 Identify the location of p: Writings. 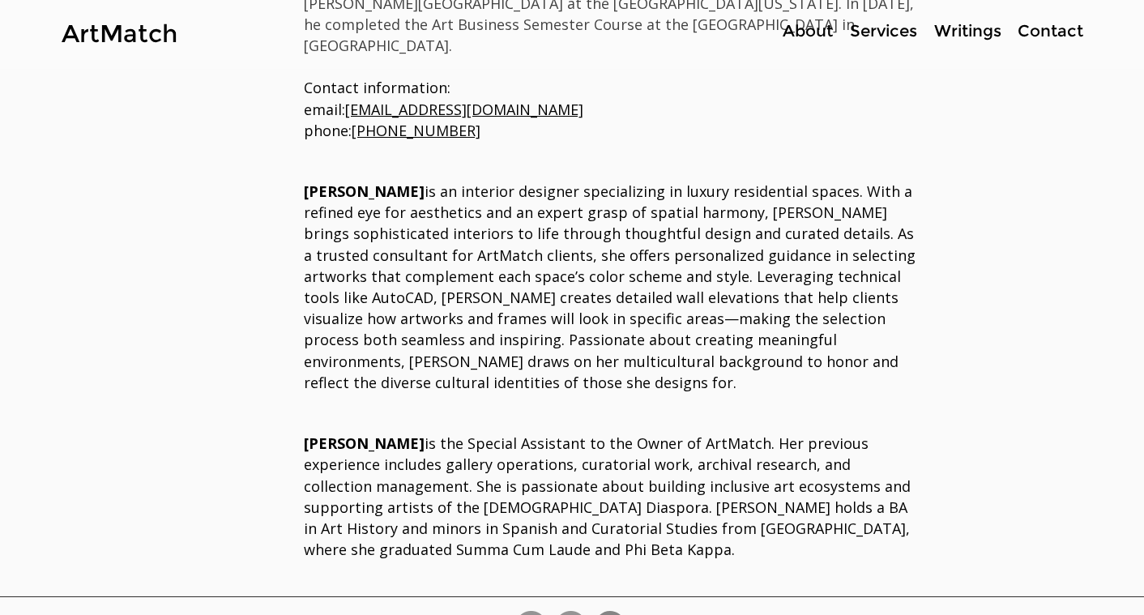
(967, 31).